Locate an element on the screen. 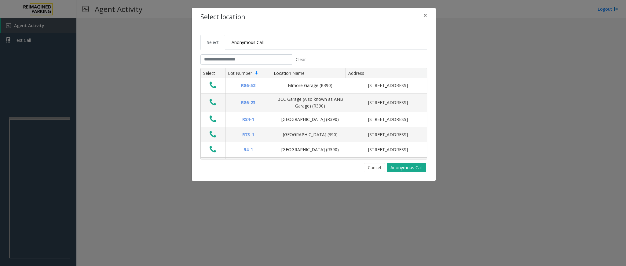 This screenshot has height=266, width=626. span: Sortable is located at coordinates (257, 73).